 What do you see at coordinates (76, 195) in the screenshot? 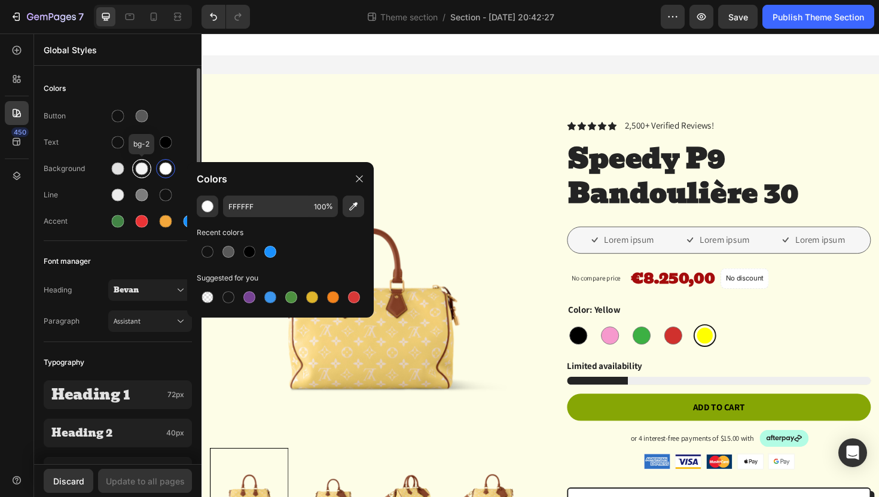
I see `div: Line` at bounding box center [76, 195].